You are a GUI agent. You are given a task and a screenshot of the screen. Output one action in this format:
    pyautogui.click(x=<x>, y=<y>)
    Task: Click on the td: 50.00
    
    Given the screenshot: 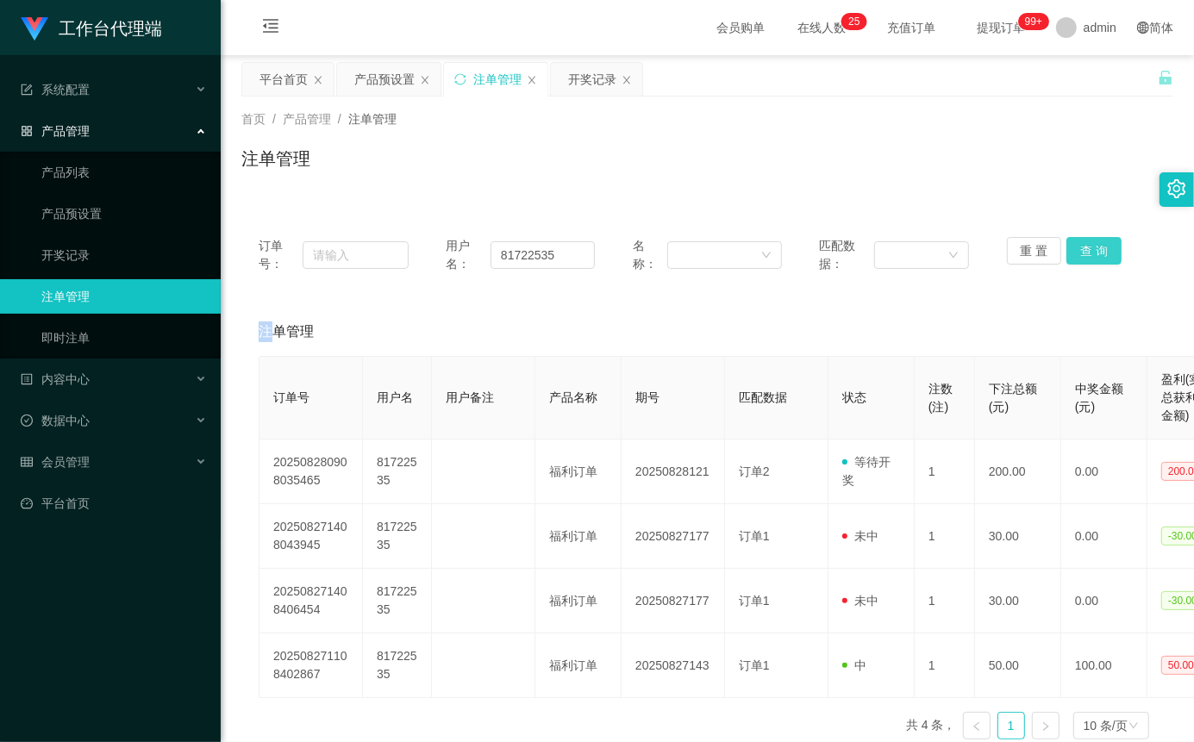 What is the action you would take?
    pyautogui.click(x=1018, y=666)
    